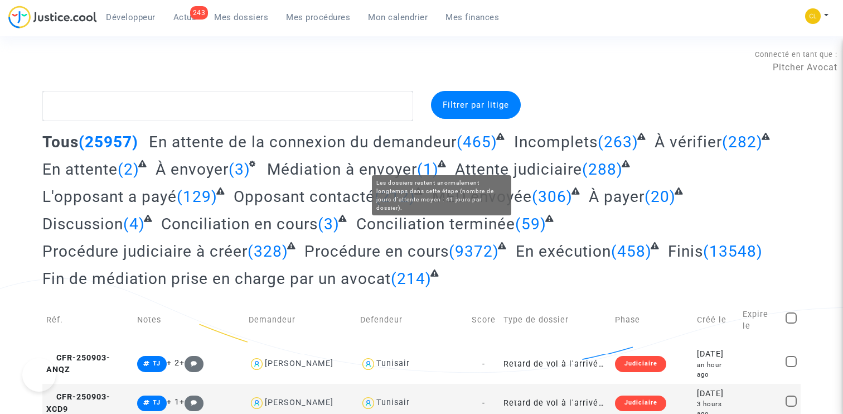 This screenshot has width=843, height=414. I want to click on span: Finis, so click(685, 251).